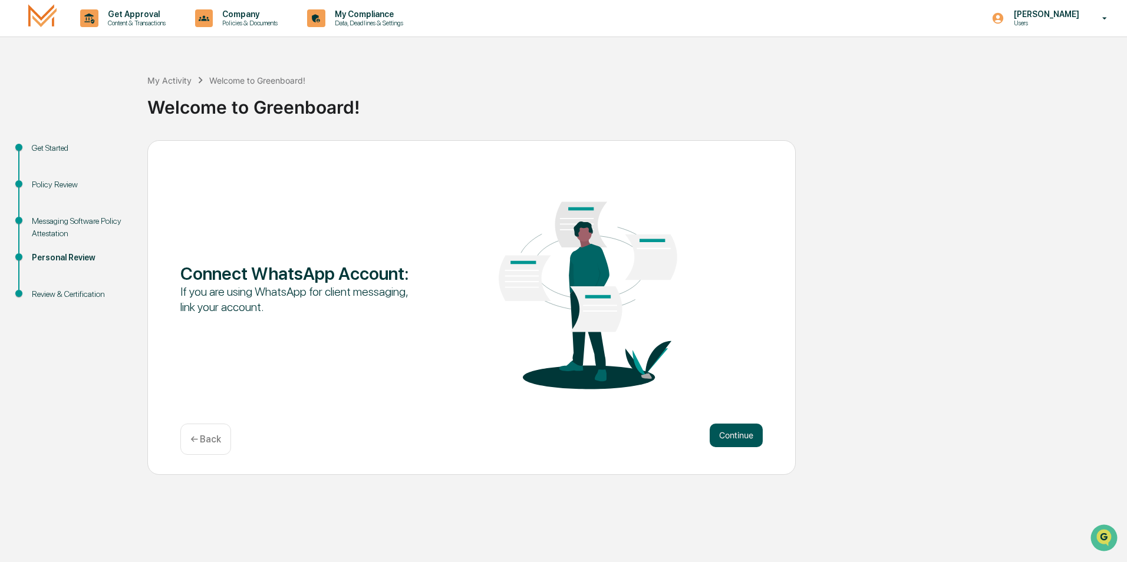 The width and height of the screenshot is (1127, 562). What do you see at coordinates (135, 23) in the screenshot?
I see `p: Content & Transactions` at bounding box center [135, 23].